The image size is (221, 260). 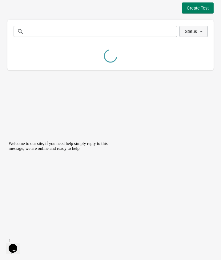 I want to click on span: Welcome to our site, if you need help simply reply to this message, we are online and ready to help., so click(x=52, y=7).